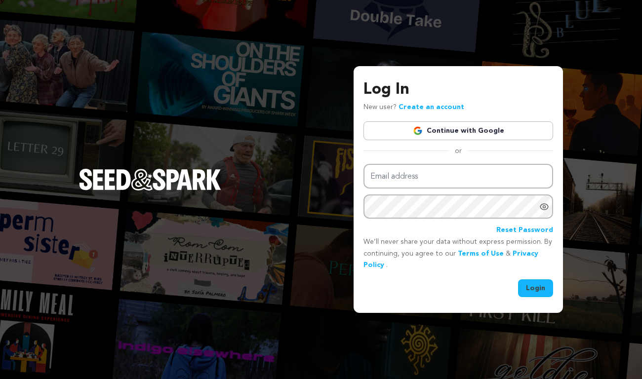  What do you see at coordinates (418, 131) in the screenshot?
I see `img: Google logo` at bounding box center [418, 131].